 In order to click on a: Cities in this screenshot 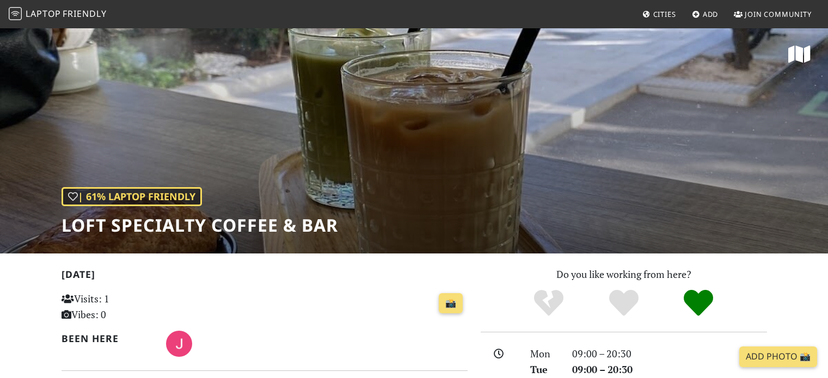, I will do `click(659, 14)`.